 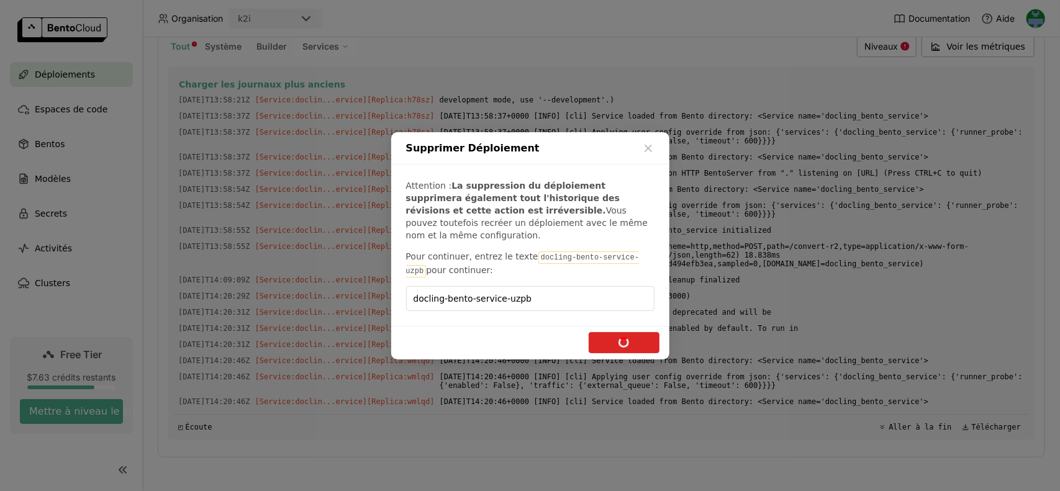 What do you see at coordinates (623, 342) in the screenshot?
I see `i: loading` at bounding box center [623, 342].